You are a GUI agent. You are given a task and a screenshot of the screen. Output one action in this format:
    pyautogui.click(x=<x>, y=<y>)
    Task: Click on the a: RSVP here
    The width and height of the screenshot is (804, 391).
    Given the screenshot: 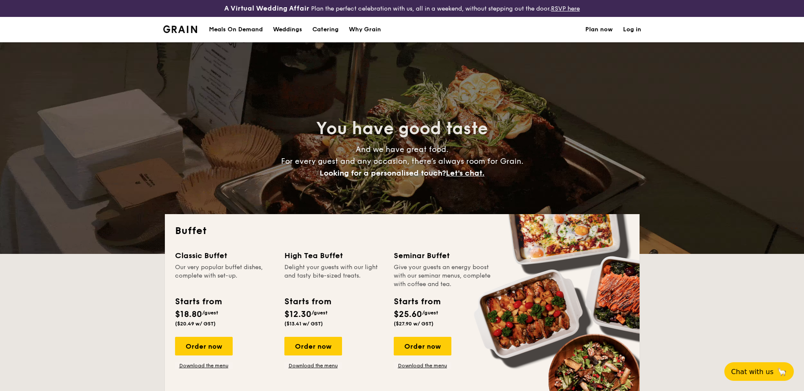 What is the action you would take?
    pyautogui.click(x=565, y=8)
    